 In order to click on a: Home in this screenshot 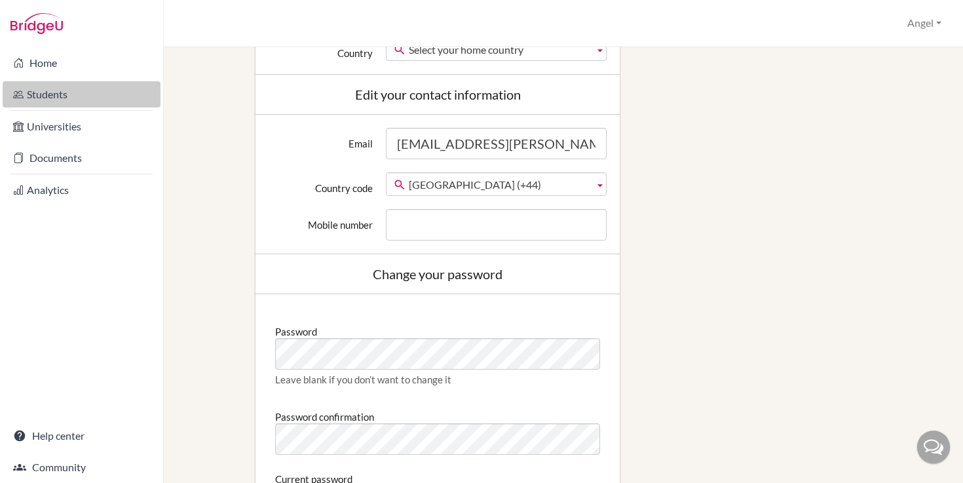, I will do `click(81, 63)`.